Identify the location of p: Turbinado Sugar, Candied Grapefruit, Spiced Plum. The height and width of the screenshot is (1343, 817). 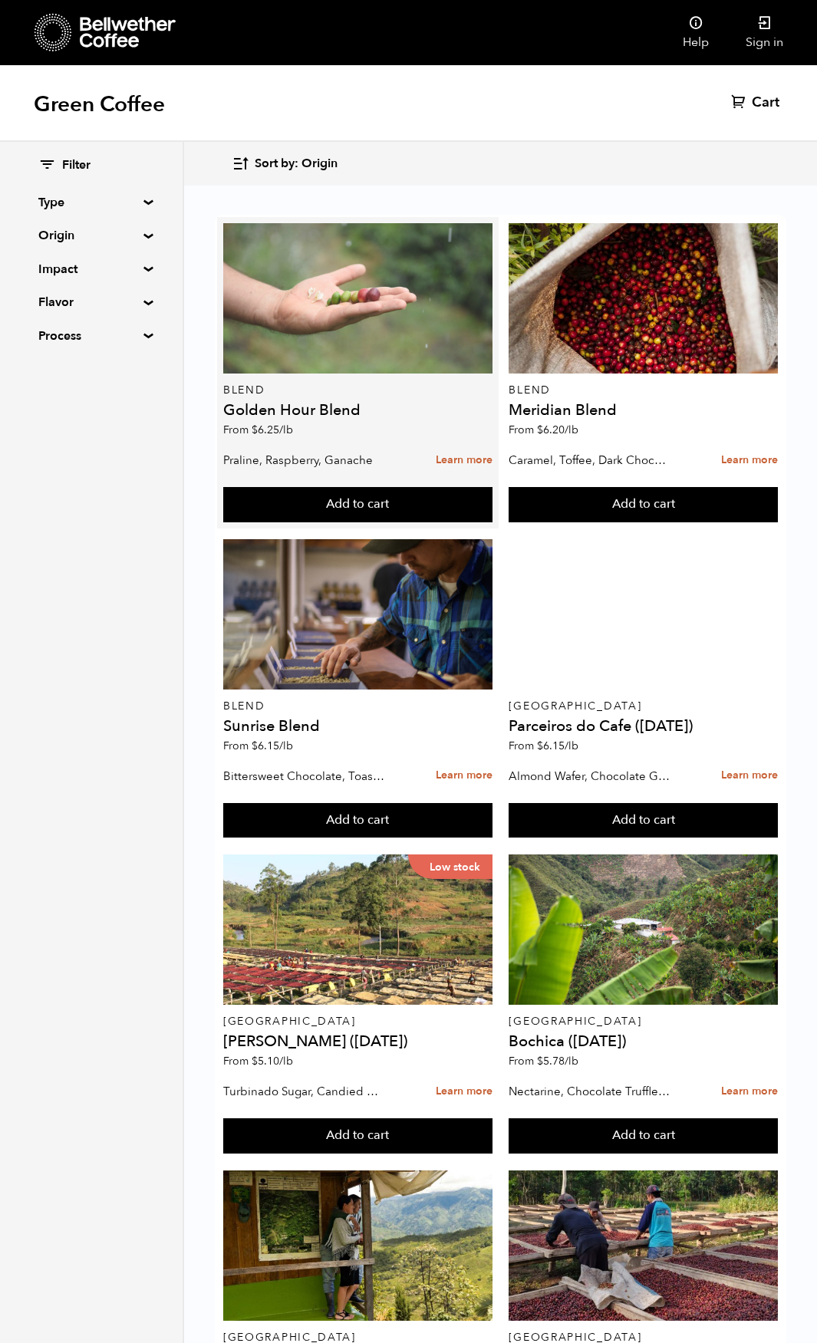
(304, 1091).